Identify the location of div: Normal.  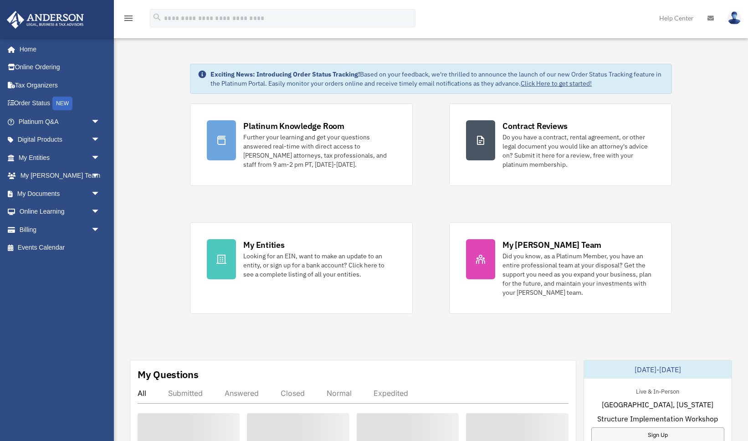
(339, 393).